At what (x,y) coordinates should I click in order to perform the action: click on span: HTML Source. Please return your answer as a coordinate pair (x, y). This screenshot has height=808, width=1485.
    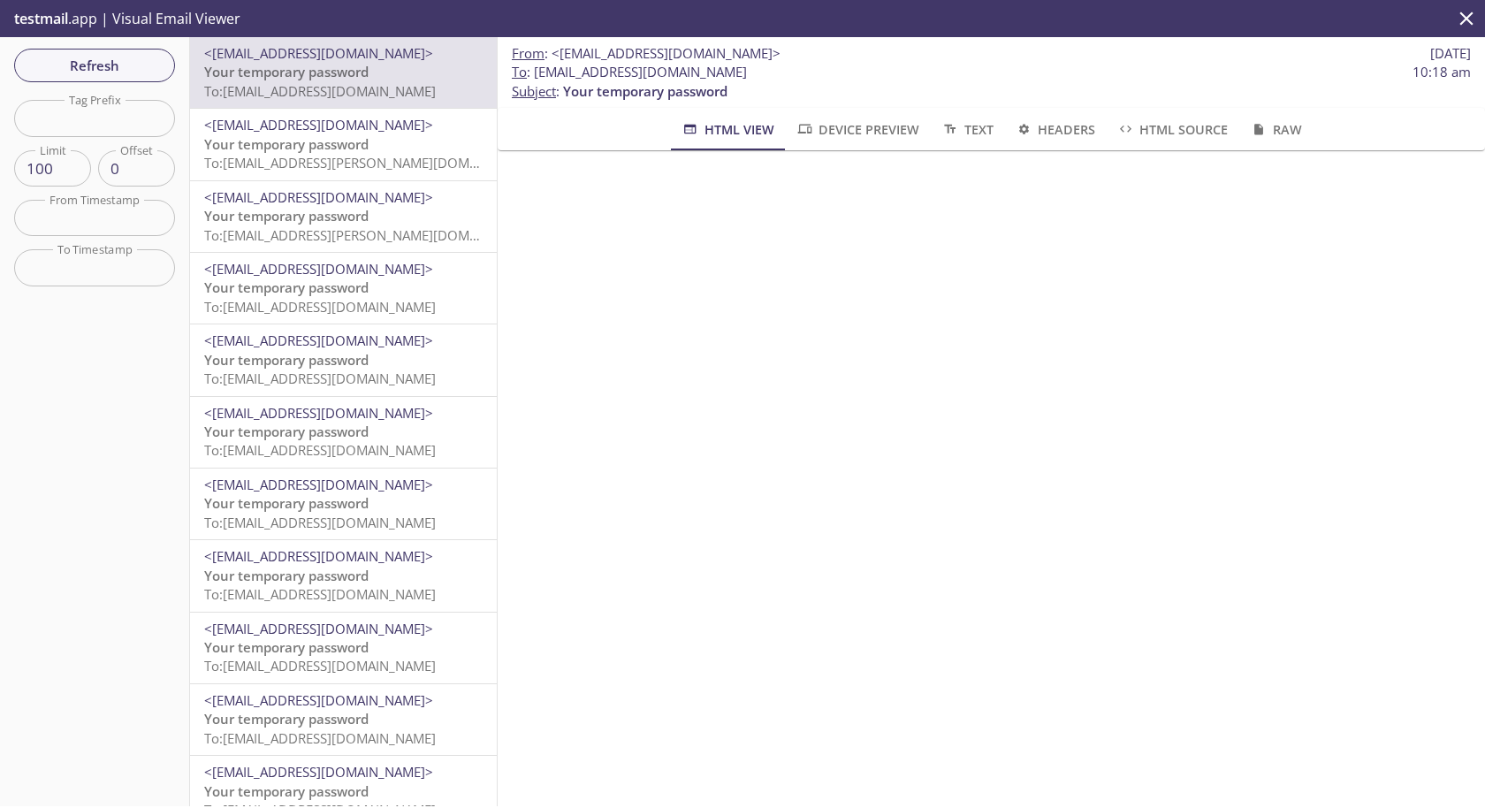
    Looking at the image, I should click on (1172, 129).